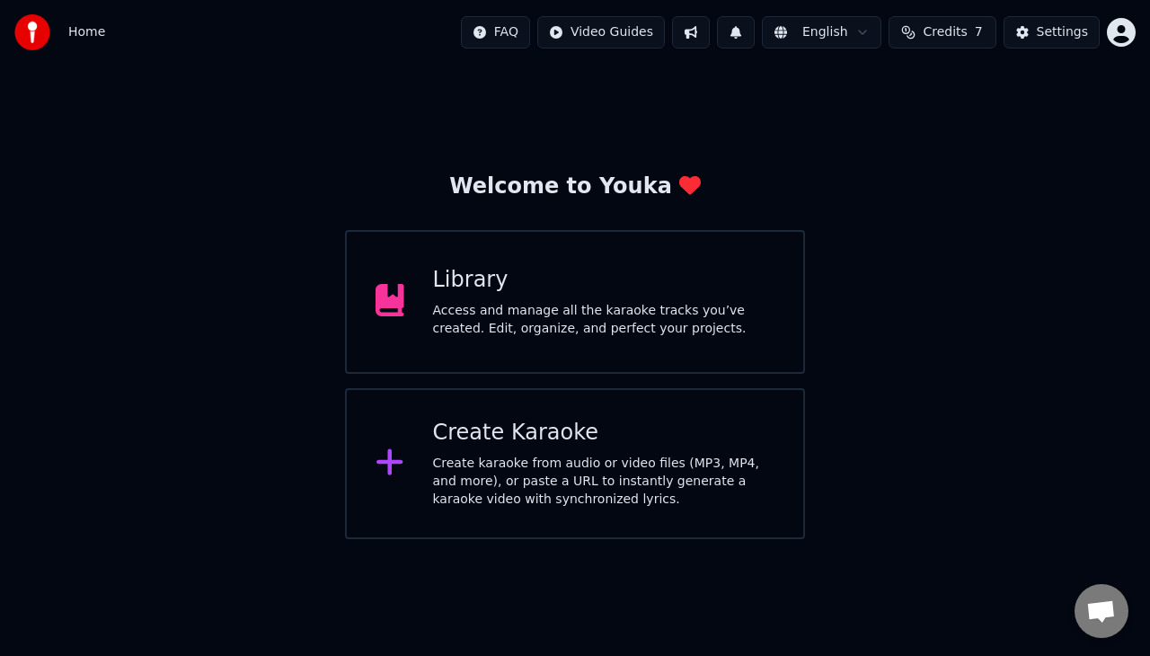 The height and width of the screenshot is (656, 1150). What do you see at coordinates (601, 32) in the screenshot?
I see `button: Video Guides` at bounding box center [601, 32].